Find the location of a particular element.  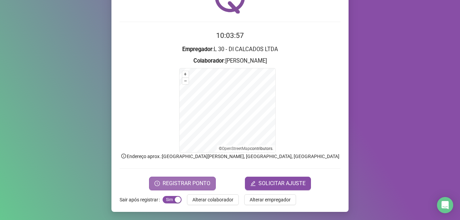

label: Sair após registrar is located at coordinates (141, 200).